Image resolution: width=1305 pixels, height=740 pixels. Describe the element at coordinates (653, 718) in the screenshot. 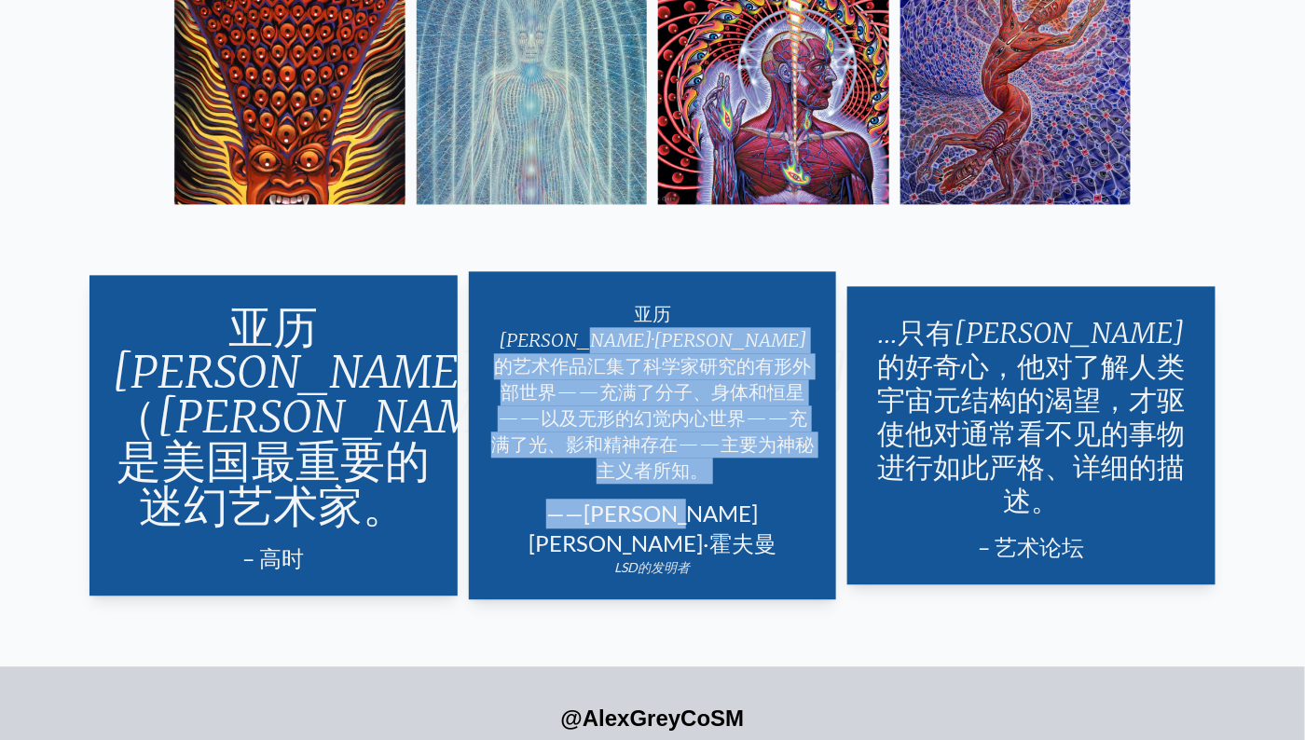

I see `a: @AlexGreyCoSM` at that location.